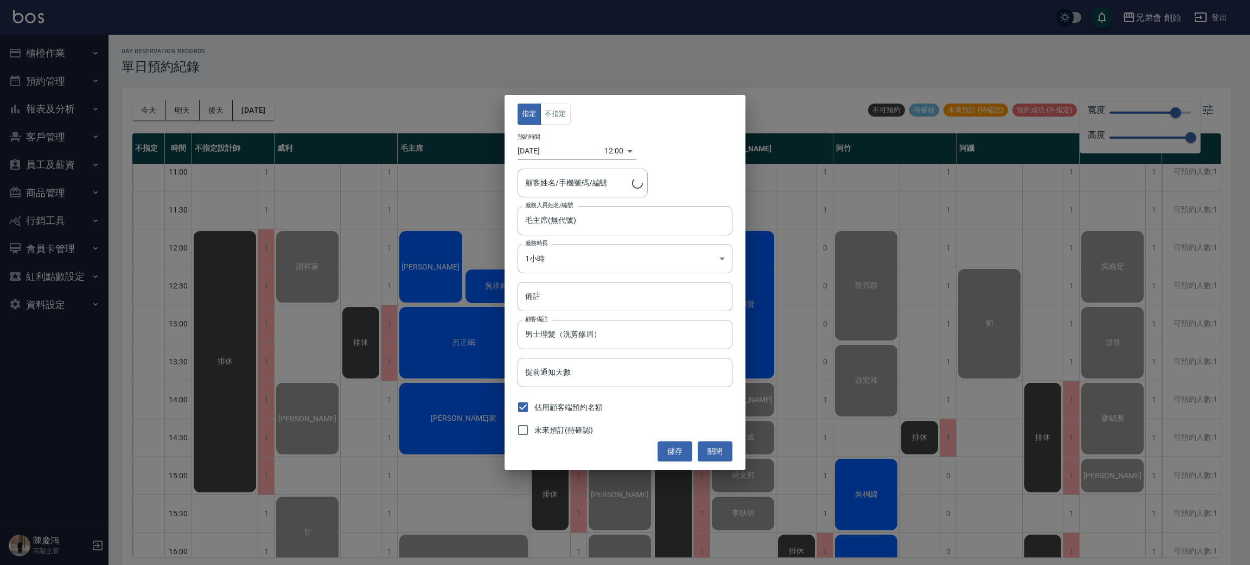 This screenshot has height=565, width=1250. What do you see at coordinates (613, 151) in the screenshot?
I see `div: 12:00` at bounding box center [613, 151].